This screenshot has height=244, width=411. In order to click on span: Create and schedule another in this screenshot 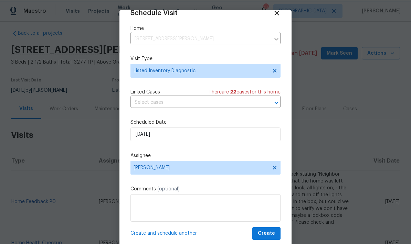, I will do `click(163, 233)`.